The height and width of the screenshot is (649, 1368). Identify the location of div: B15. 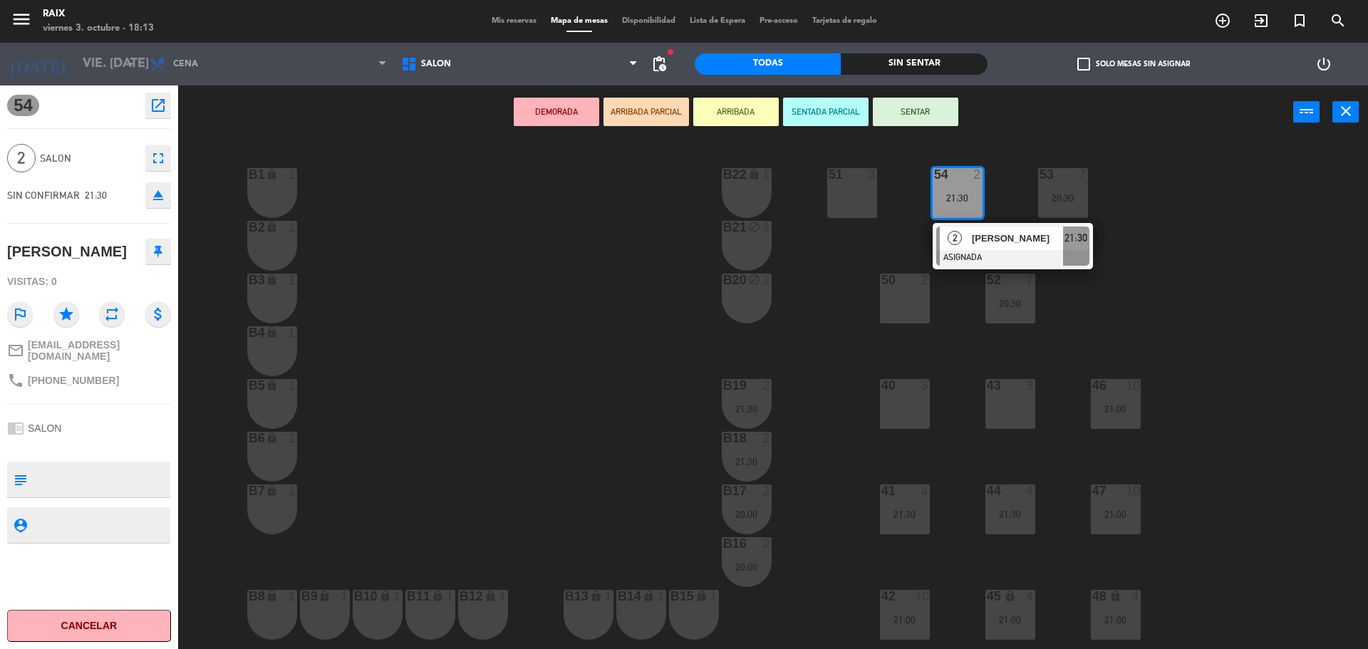
(670, 596).